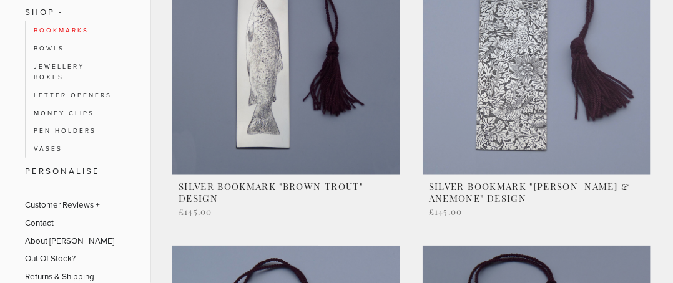 The width and height of the screenshot is (673, 283). What do you see at coordinates (76, 149) in the screenshot?
I see `a: Vases` at bounding box center [76, 149].